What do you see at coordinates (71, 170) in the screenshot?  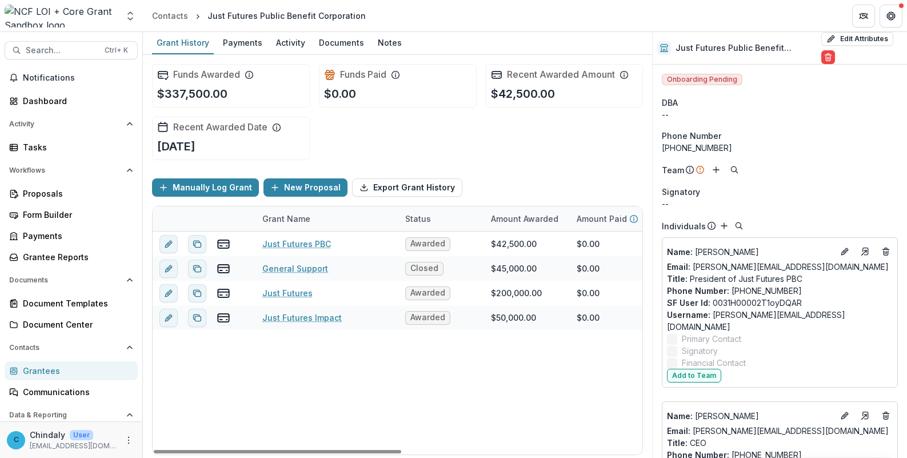 I see `button: Open Workflows` at bounding box center [71, 170].